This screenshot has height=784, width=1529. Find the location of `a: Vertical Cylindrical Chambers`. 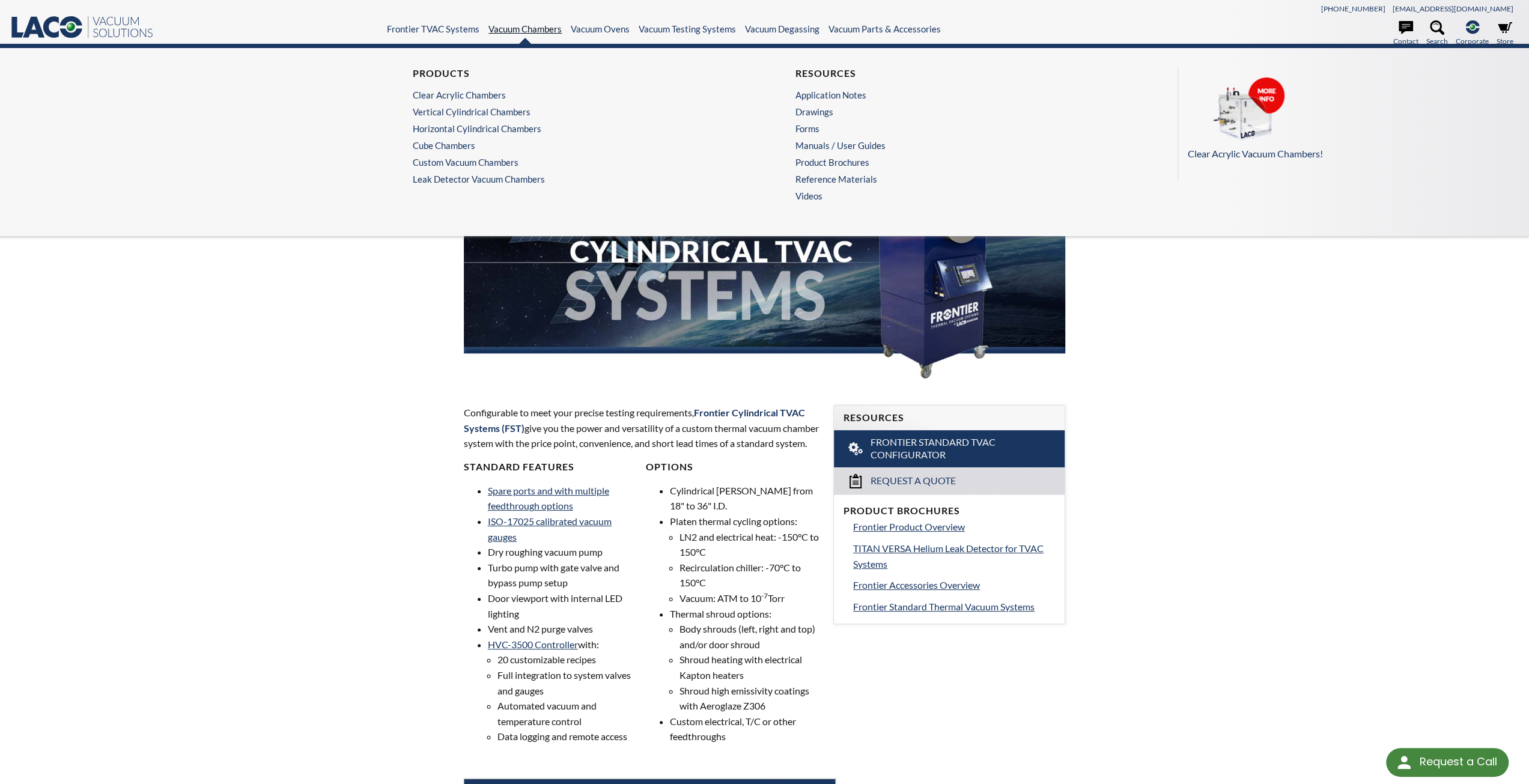

a: Vertical Cylindrical Chambers is located at coordinates (570, 111).